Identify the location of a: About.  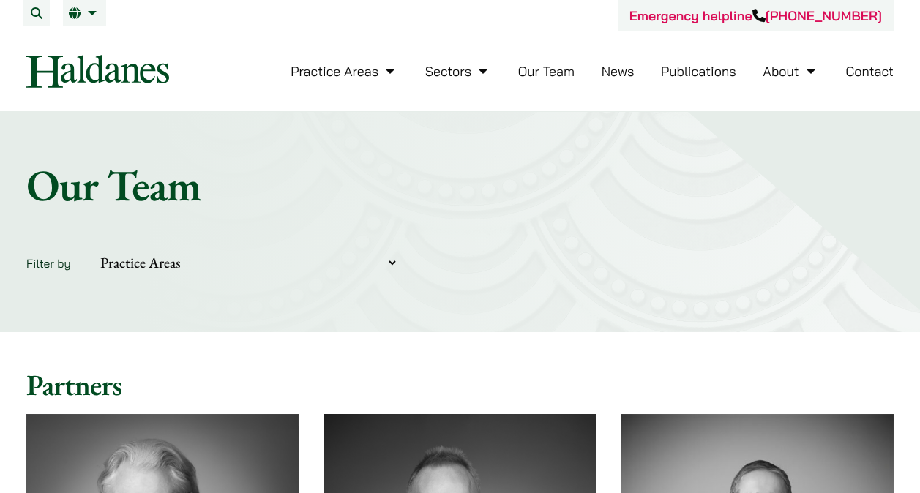
(791, 71).